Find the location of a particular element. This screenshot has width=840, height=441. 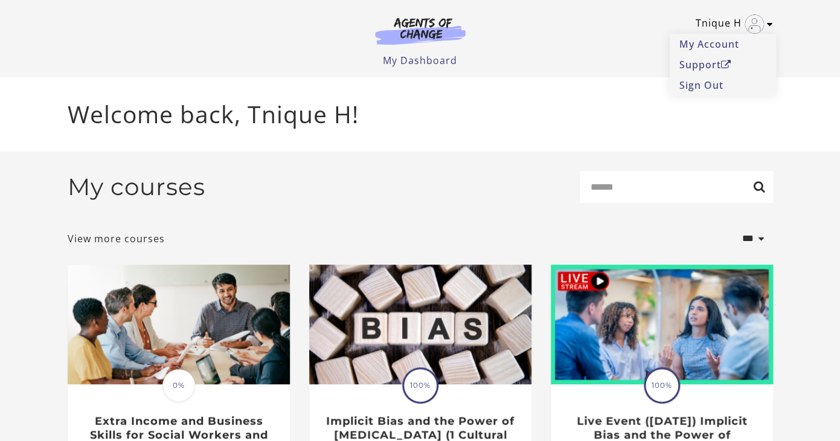

a: Toggle menu is located at coordinates (731, 24).